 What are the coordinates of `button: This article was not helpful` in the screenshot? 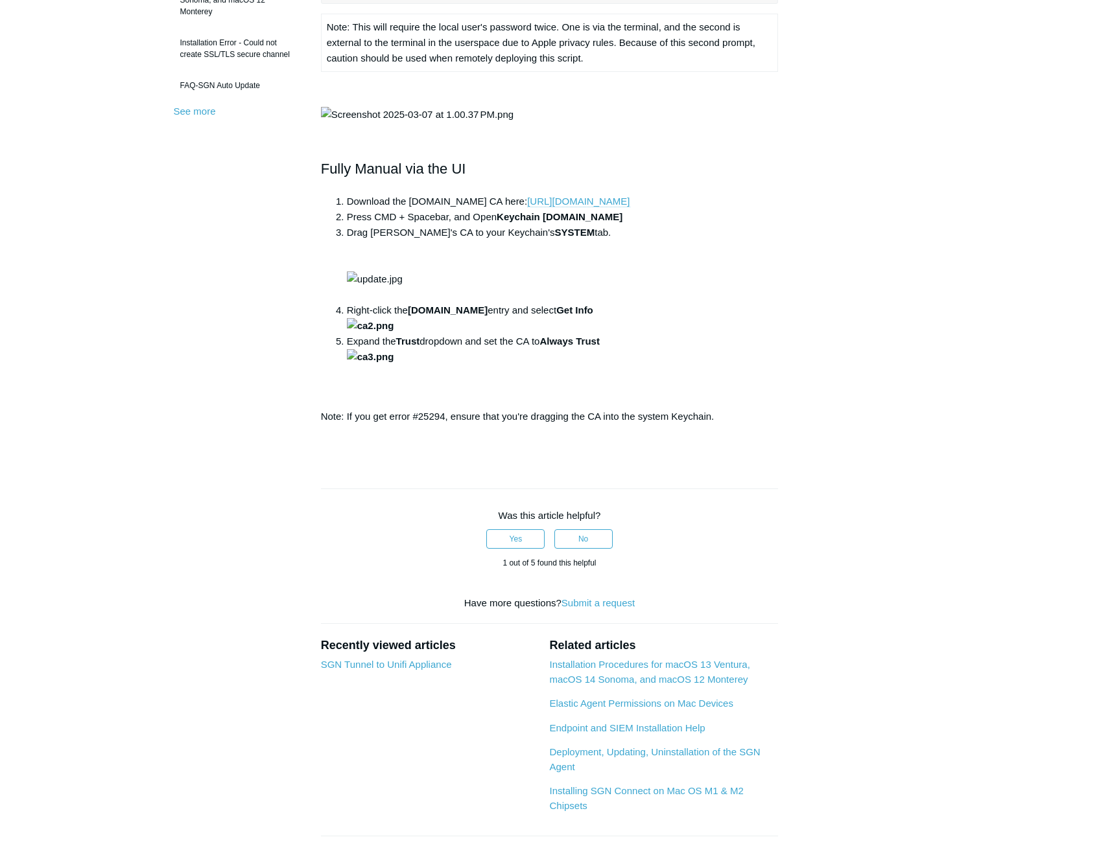 It's located at (583, 539).